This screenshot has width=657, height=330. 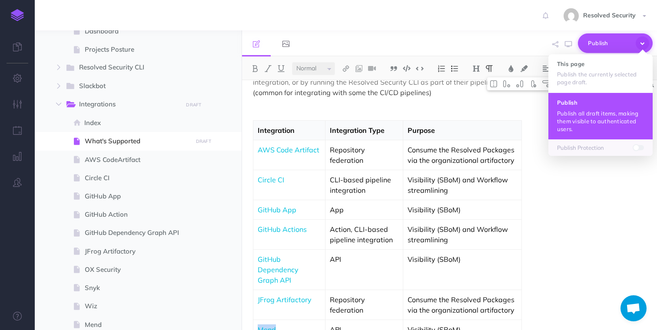 I want to click on img: Code block button, so click(x=407, y=68).